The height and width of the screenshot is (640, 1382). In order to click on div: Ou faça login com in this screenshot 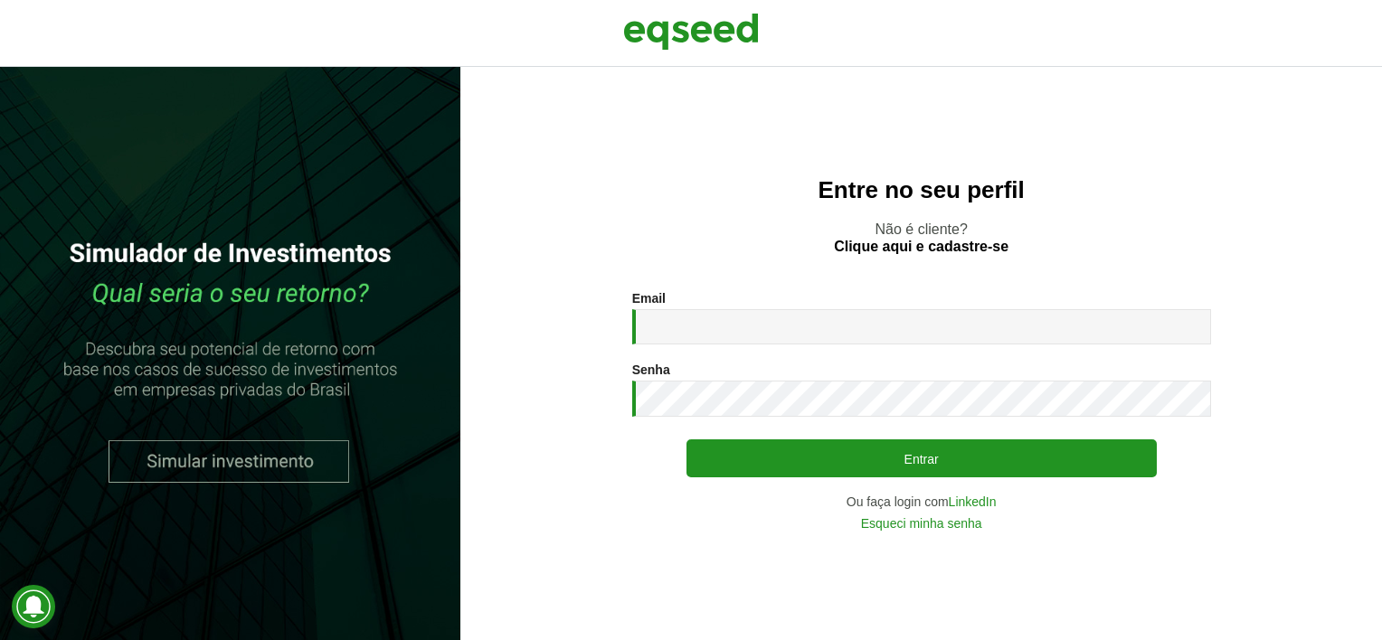, I will do `click(922, 502)`.